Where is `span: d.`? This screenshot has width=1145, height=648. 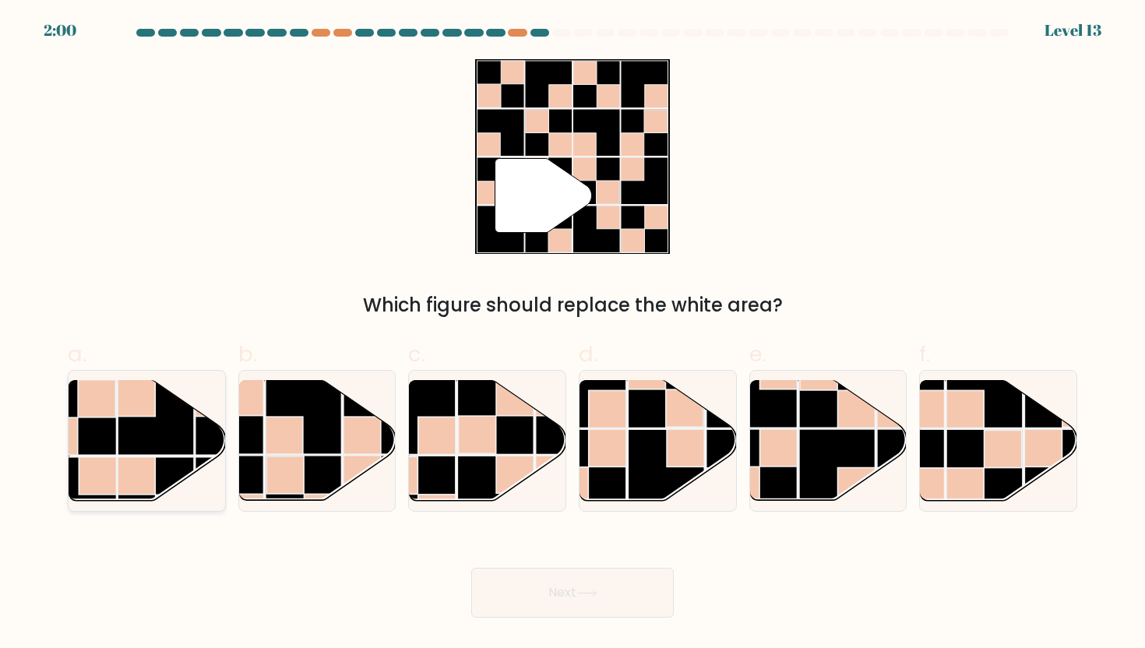 span: d. is located at coordinates (588, 354).